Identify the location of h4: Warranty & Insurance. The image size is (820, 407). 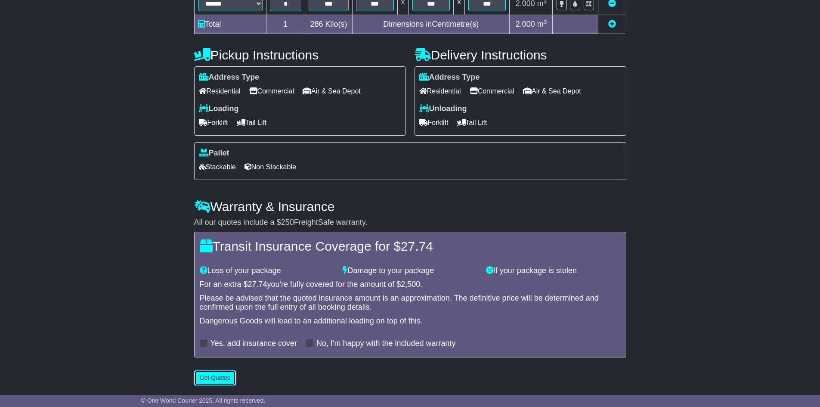
(410, 206).